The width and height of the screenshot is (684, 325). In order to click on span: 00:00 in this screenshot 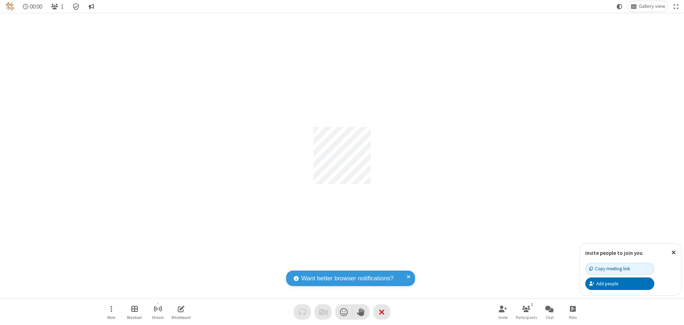, I will do `click(36, 6)`.